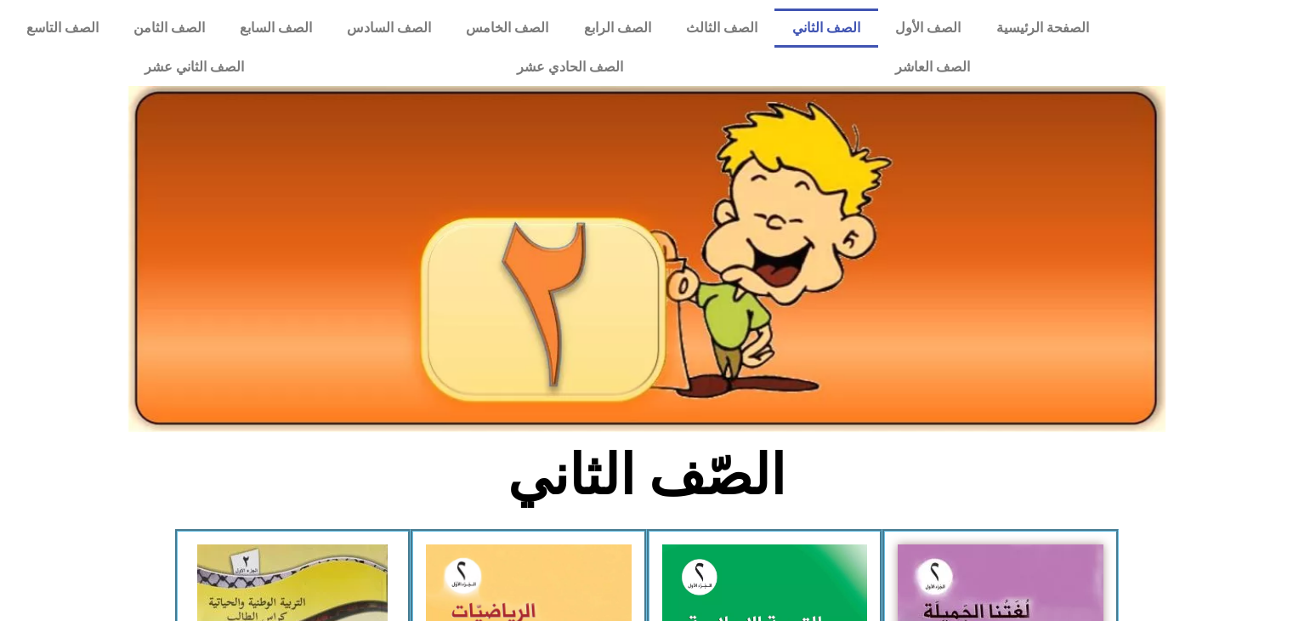 The width and height of the screenshot is (1293, 621). I want to click on a: الصف الرابع, so click(617, 28).